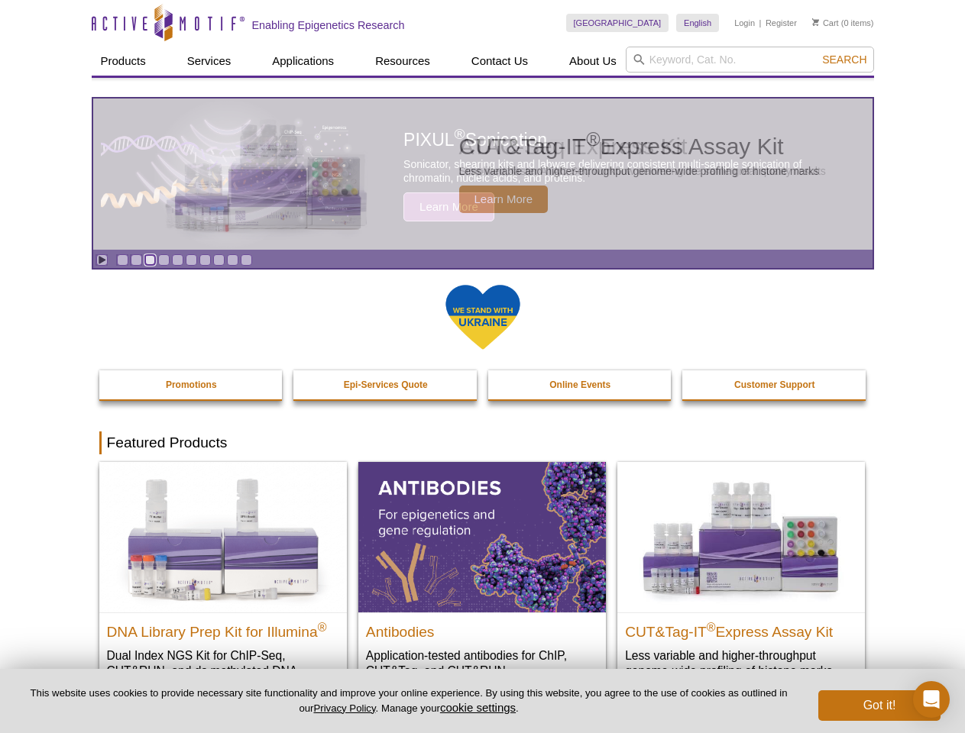  What do you see at coordinates (191, 385) in the screenshot?
I see `strong: Promotions` at bounding box center [191, 385].